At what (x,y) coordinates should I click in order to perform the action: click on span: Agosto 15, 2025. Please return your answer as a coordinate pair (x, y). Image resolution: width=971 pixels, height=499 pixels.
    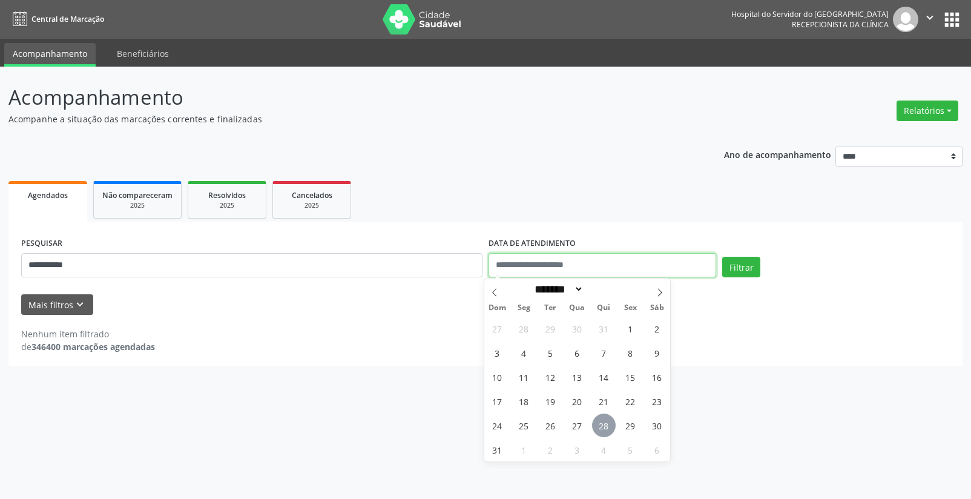
    Looking at the image, I should click on (630, 377).